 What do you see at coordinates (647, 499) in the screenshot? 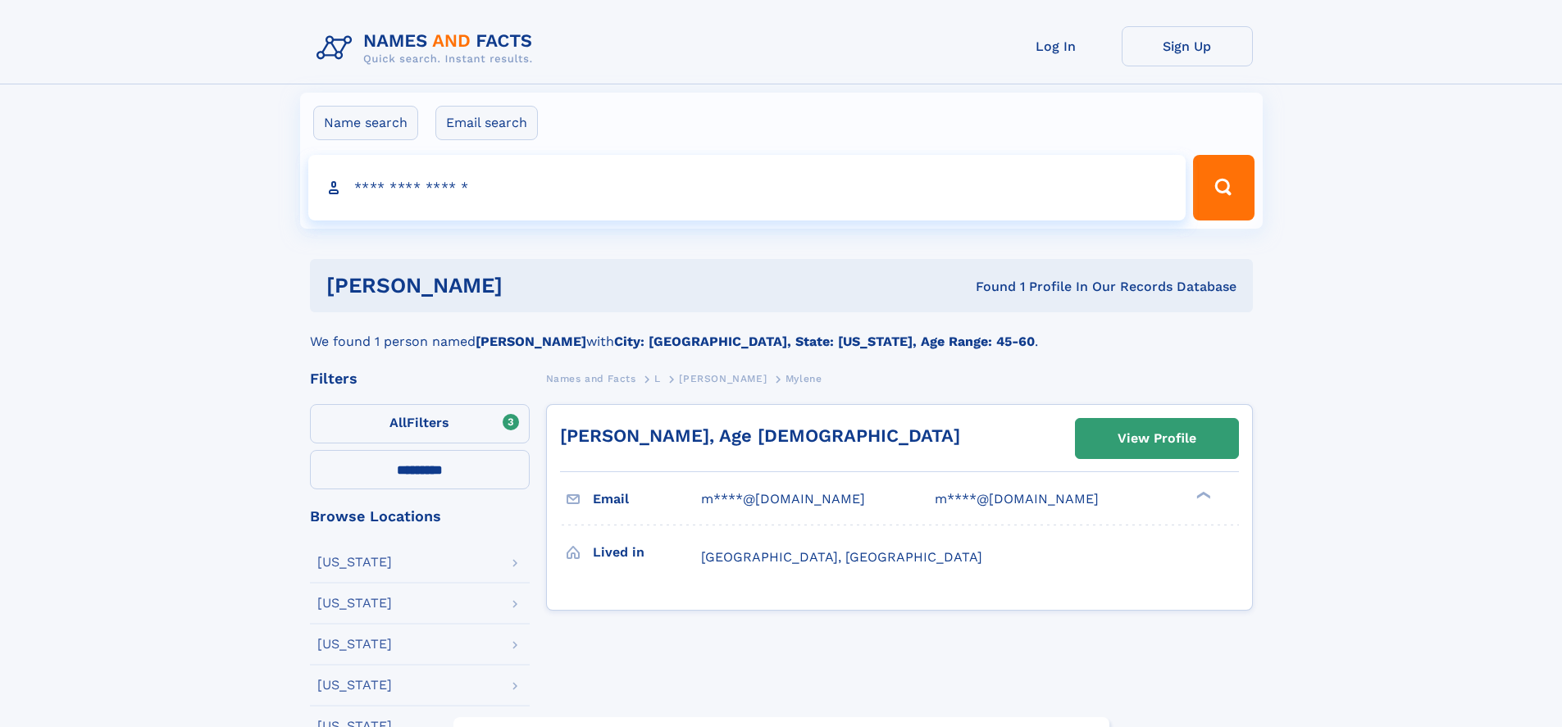
I see `h3: Email` at bounding box center [647, 499].